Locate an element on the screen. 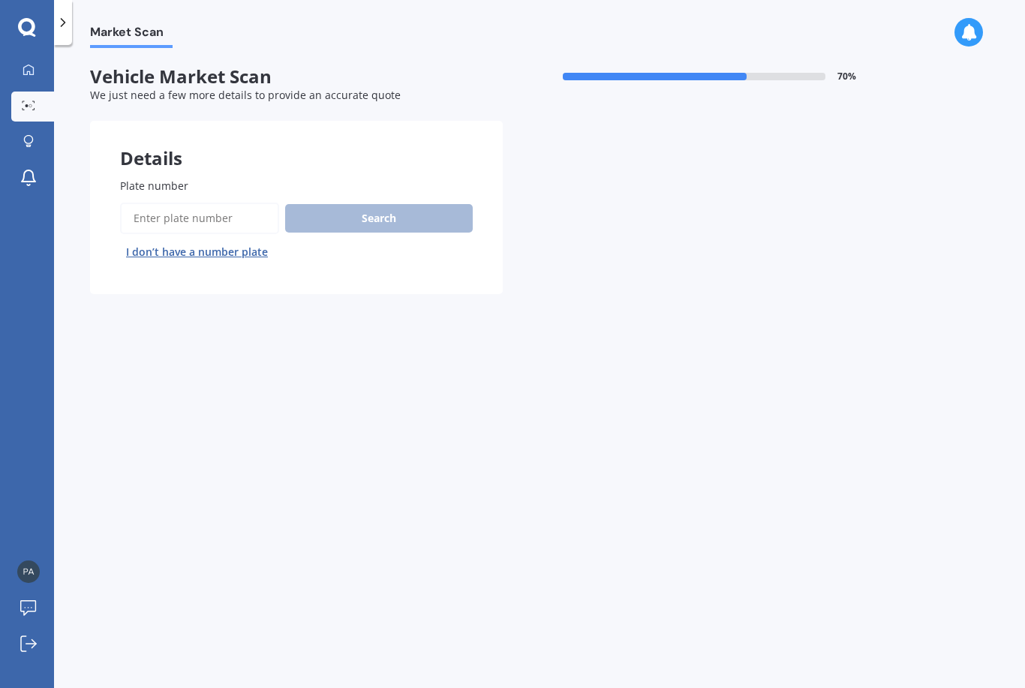 This screenshot has width=1025, height=688. div: Details is located at coordinates (296, 143).